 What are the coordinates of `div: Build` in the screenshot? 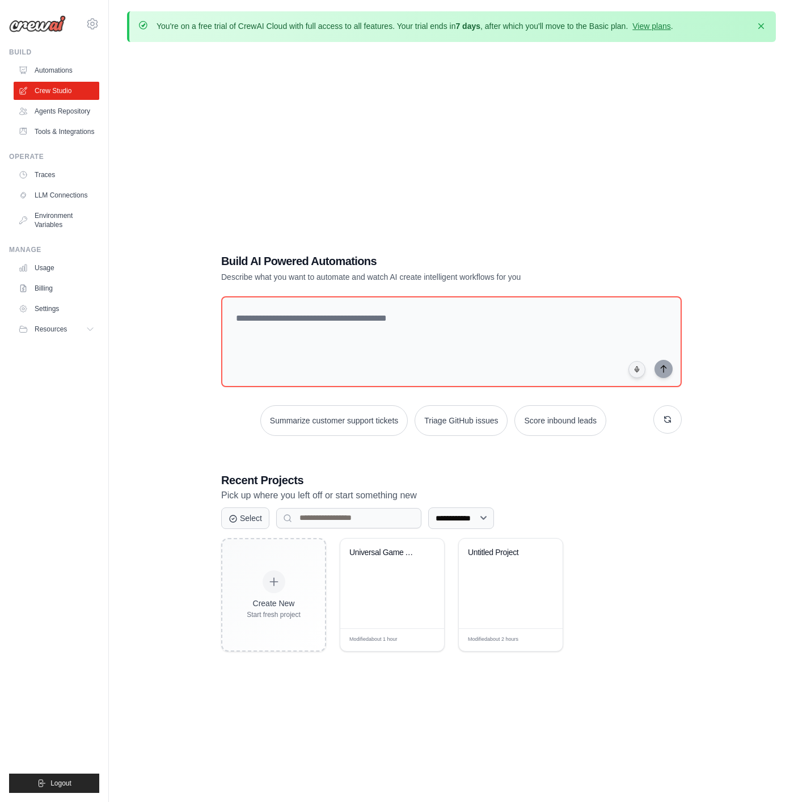 It's located at (54, 52).